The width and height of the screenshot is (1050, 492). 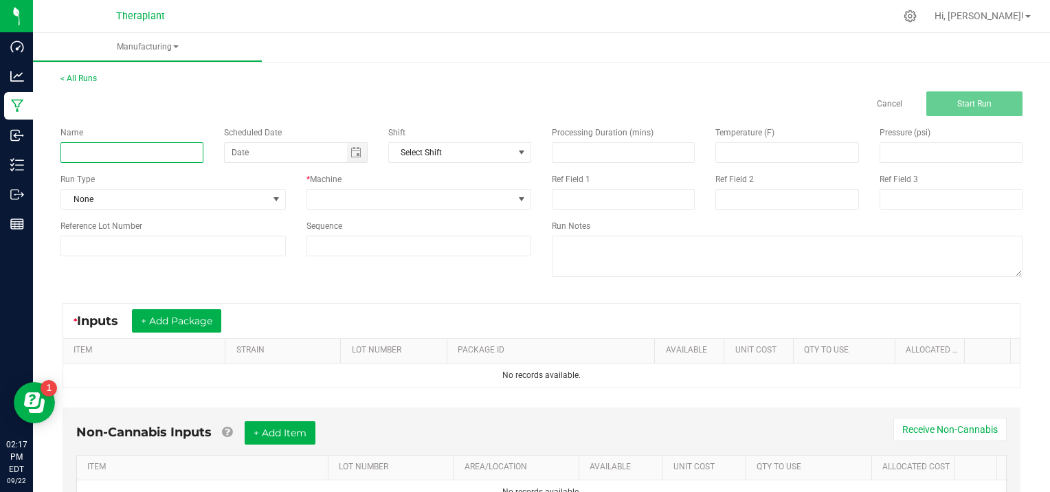 What do you see at coordinates (253, 133) in the screenshot?
I see `span: Scheduled Date` at bounding box center [253, 133].